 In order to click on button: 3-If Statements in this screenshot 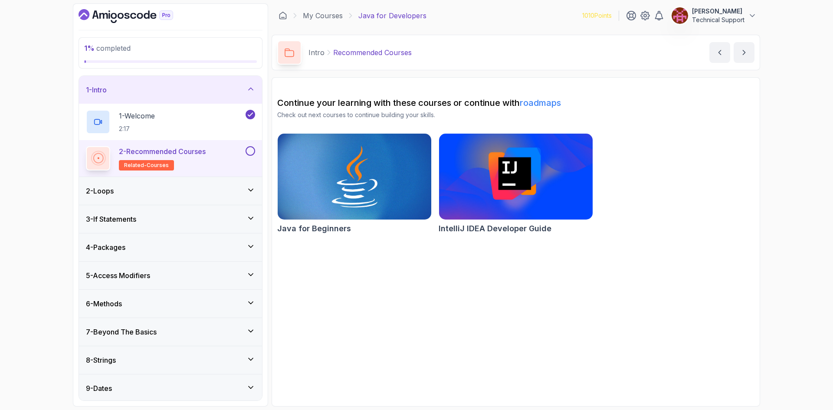, I will do `click(171, 219)`.